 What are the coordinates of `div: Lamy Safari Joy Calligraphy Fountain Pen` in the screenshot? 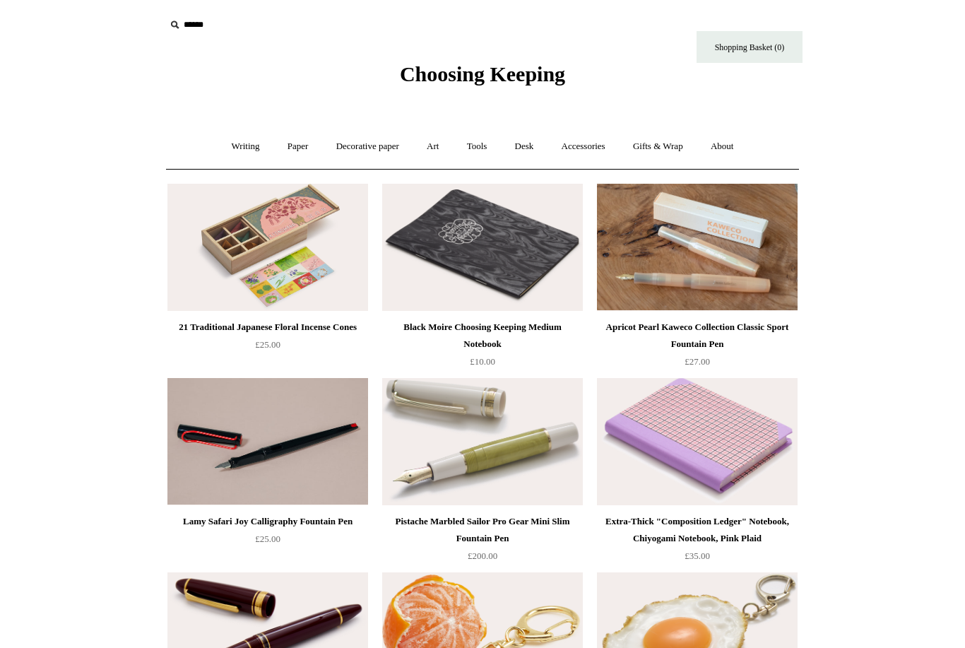 It's located at (268, 521).